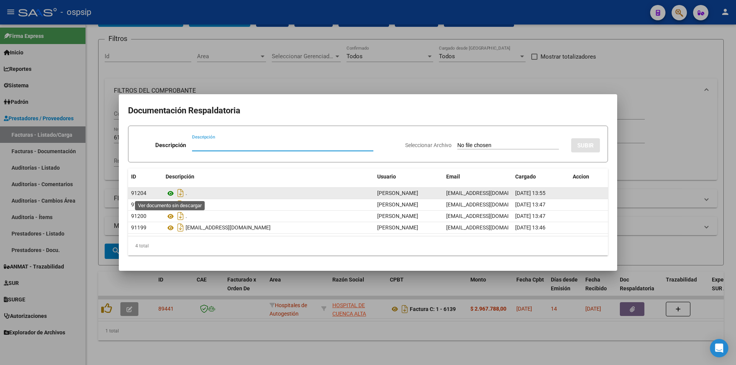 The width and height of the screenshot is (736, 365). What do you see at coordinates (133, 177) in the screenshot?
I see `span: ID` at bounding box center [133, 177].